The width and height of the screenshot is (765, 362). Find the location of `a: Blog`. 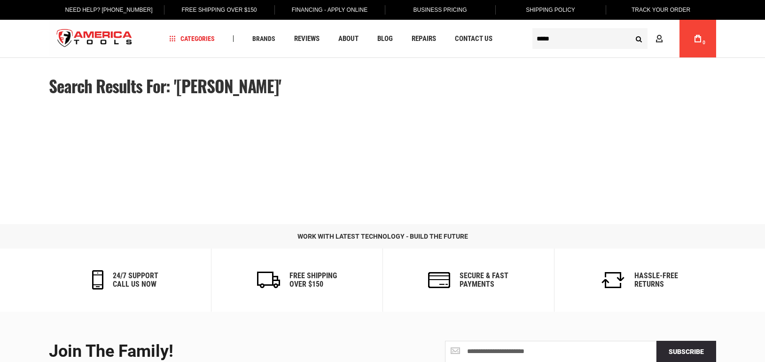

a: Blog is located at coordinates (385, 39).